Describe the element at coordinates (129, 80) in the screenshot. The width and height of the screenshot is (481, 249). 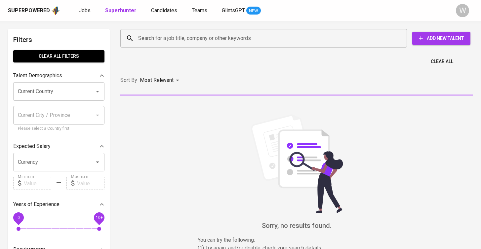
I see `p: Sort By` at that location.